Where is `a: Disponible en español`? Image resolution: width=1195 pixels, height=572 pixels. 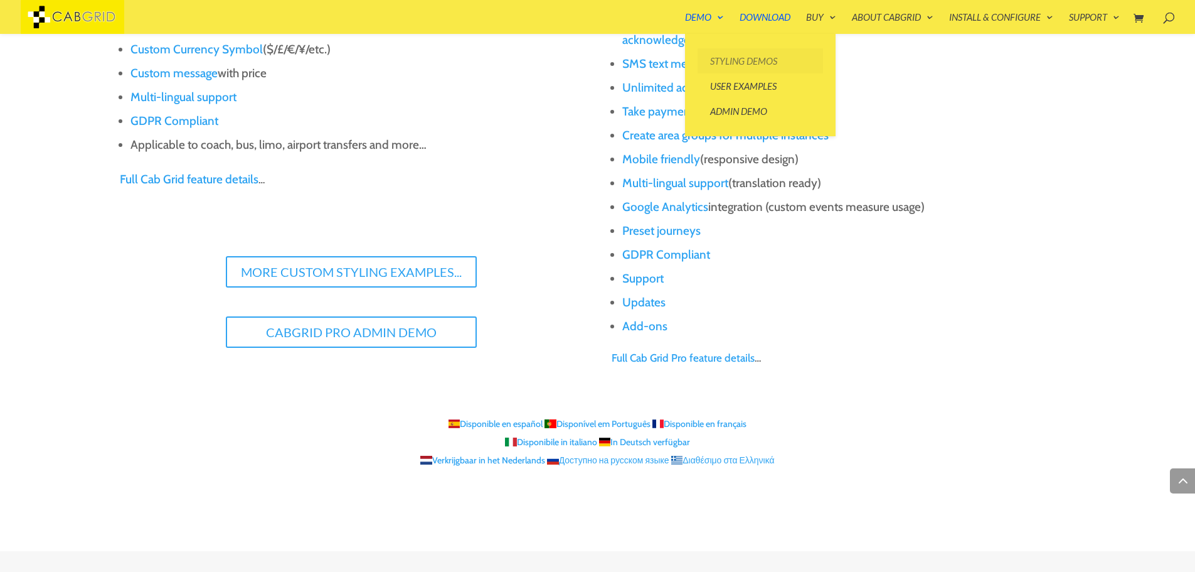 a: Disponible en español is located at coordinates (496, 423).